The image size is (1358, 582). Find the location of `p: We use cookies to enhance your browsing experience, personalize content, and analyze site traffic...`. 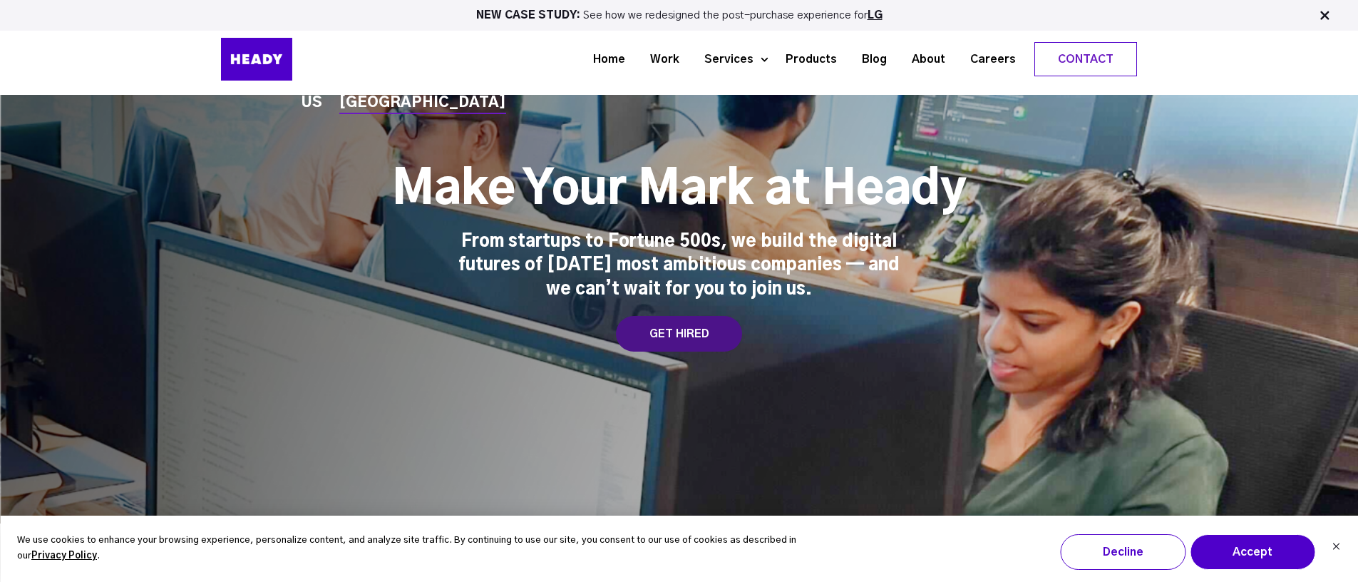

p: We use cookies to enhance your browsing experience, personalize content, and analyze site traffic... is located at coordinates (407, 549).